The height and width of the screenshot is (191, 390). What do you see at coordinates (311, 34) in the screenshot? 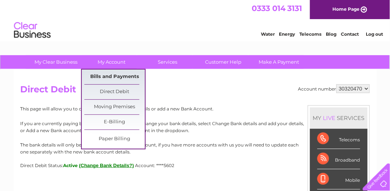
I see `a: Telecoms` at bounding box center [311, 34].